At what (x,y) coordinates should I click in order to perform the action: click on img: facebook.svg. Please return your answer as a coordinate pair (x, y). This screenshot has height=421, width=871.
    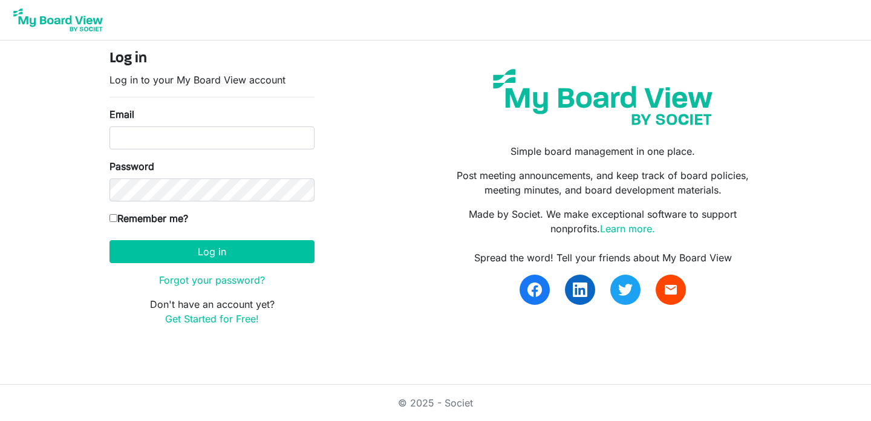
    Looking at the image, I should click on (535, 290).